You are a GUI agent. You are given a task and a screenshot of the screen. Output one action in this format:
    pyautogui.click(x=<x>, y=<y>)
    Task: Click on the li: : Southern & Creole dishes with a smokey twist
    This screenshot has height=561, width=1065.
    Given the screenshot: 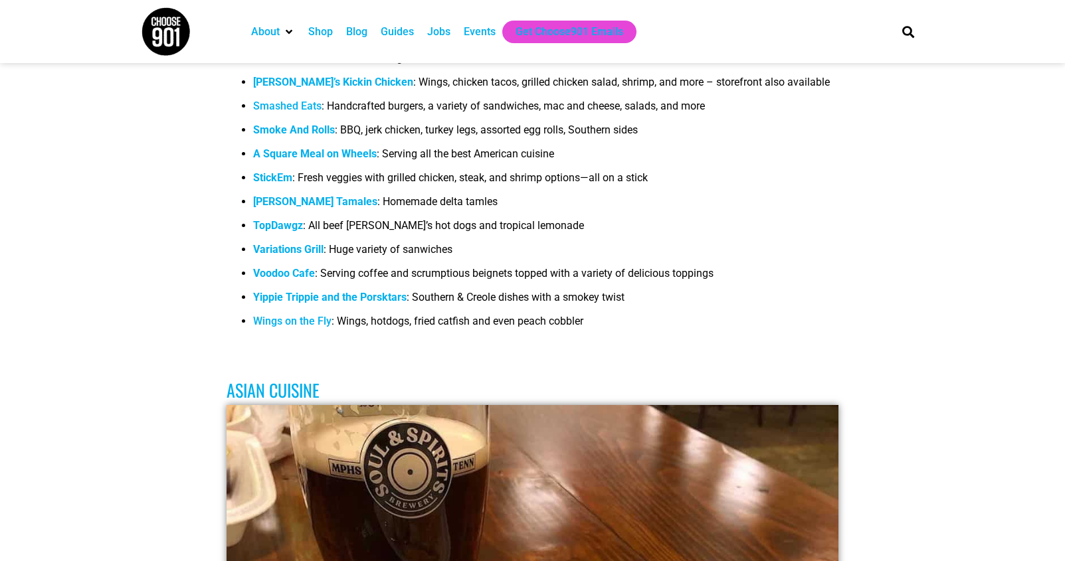 What is the action you would take?
    pyautogui.click(x=546, y=302)
    